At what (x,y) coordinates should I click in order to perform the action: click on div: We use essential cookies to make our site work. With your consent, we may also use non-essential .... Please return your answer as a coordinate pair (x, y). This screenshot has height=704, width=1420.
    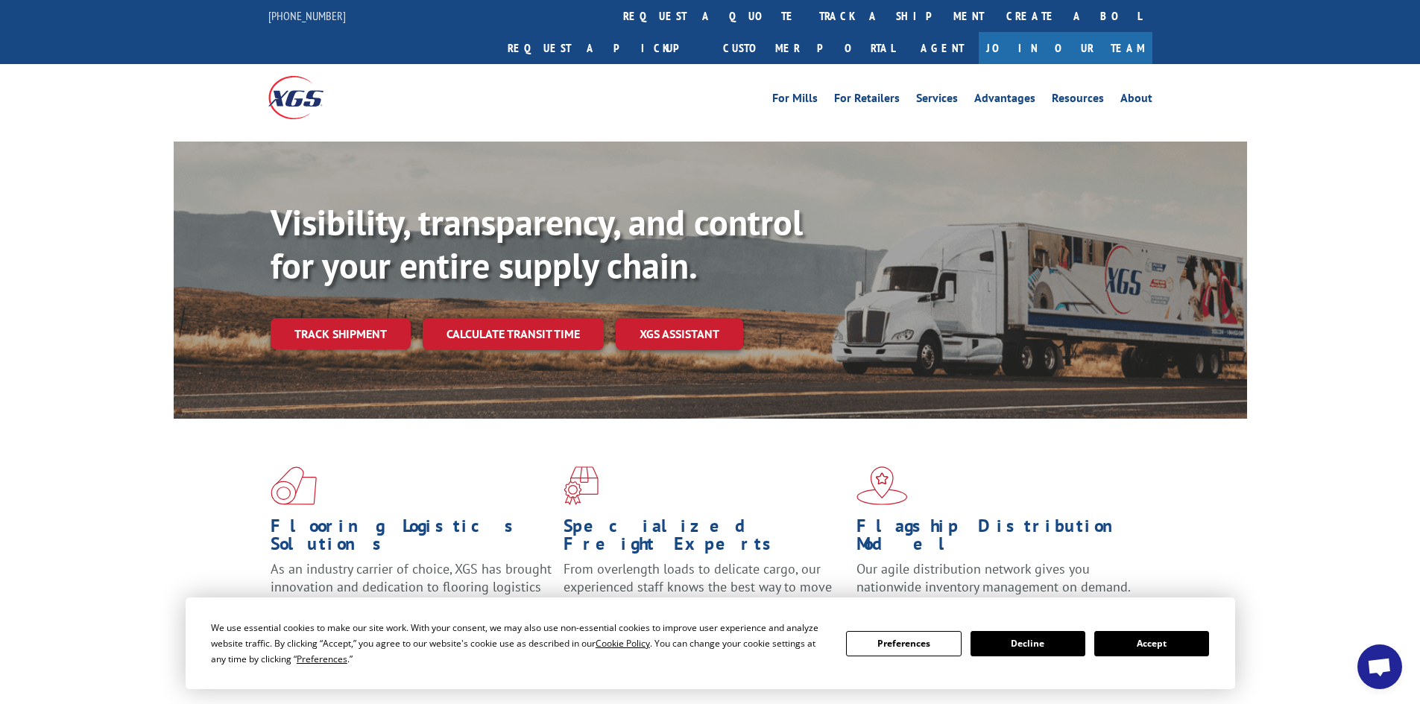
    Looking at the image, I should click on (519, 643).